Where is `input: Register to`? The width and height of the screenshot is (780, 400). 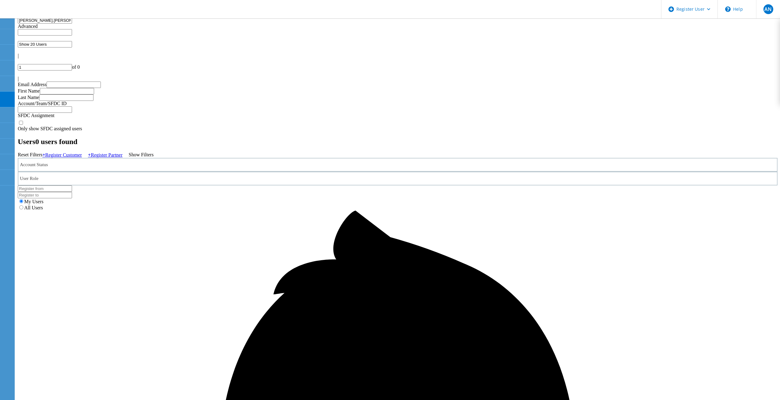
input: Register to is located at coordinates (45, 195).